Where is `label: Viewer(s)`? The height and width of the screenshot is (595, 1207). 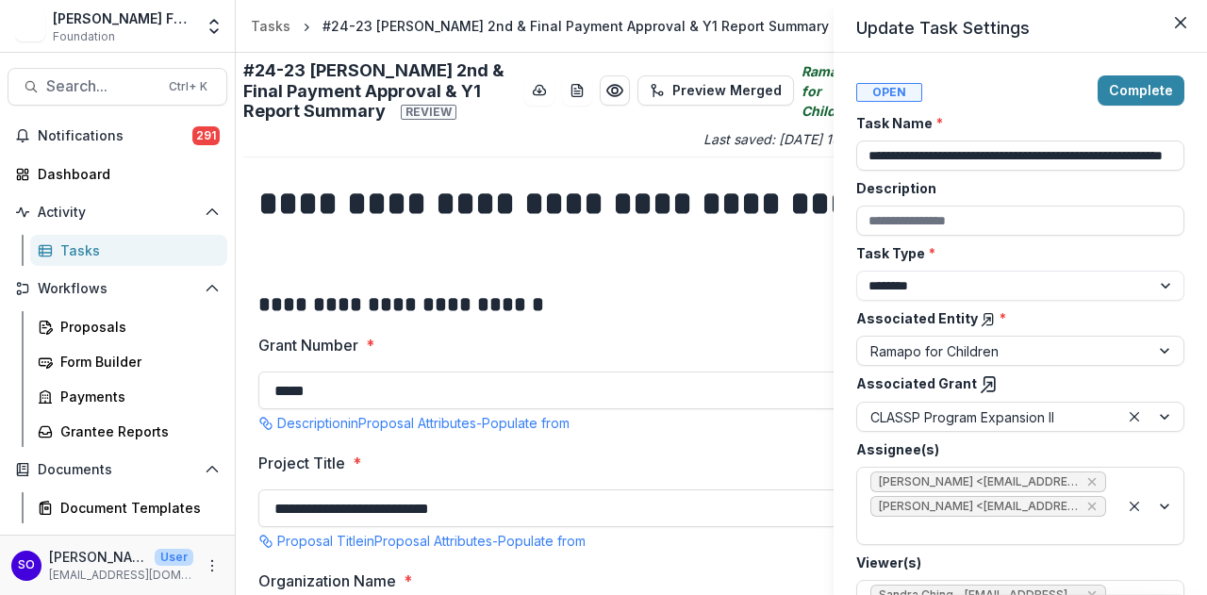
label: Viewer(s) is located at coordinates (1015, 562).